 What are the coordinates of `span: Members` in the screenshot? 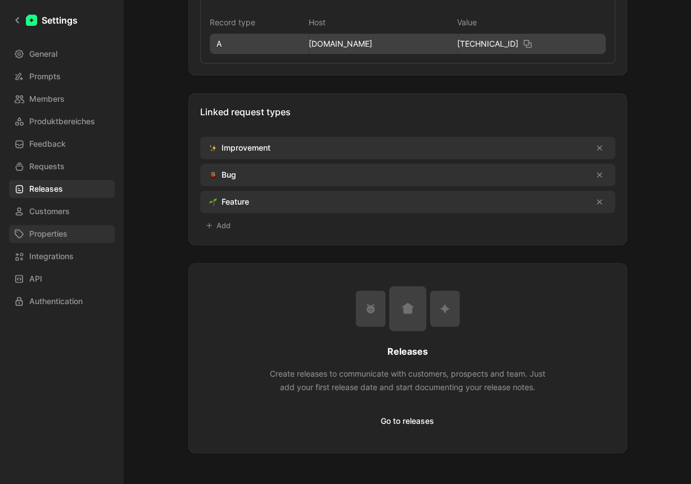 It's located at (47, 99).